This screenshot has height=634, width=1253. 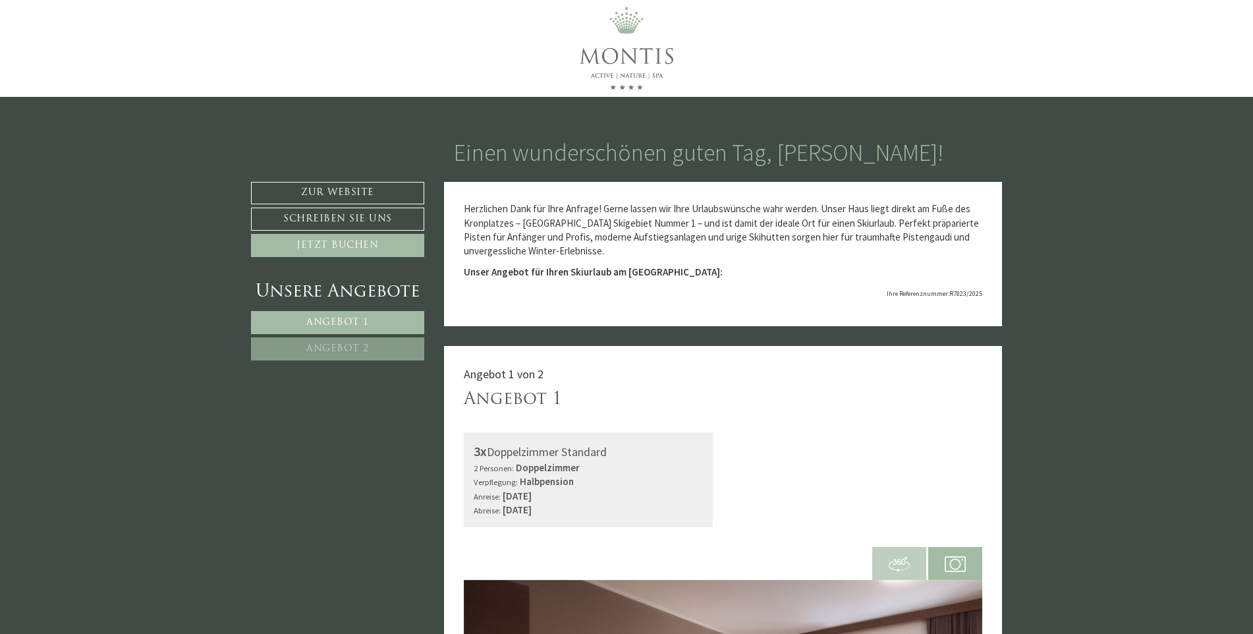 What do you see at coordinates (547, 481) in the screenshot?
I see `b: Halbpension` at bounding box center [547, 481].